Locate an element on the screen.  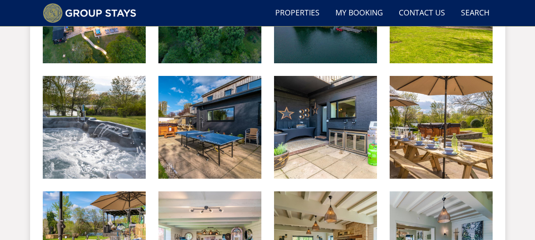
img: Ducky Bird Island - Cook up a feast in the outdoor kitchen is located at coordinates (325, 127).